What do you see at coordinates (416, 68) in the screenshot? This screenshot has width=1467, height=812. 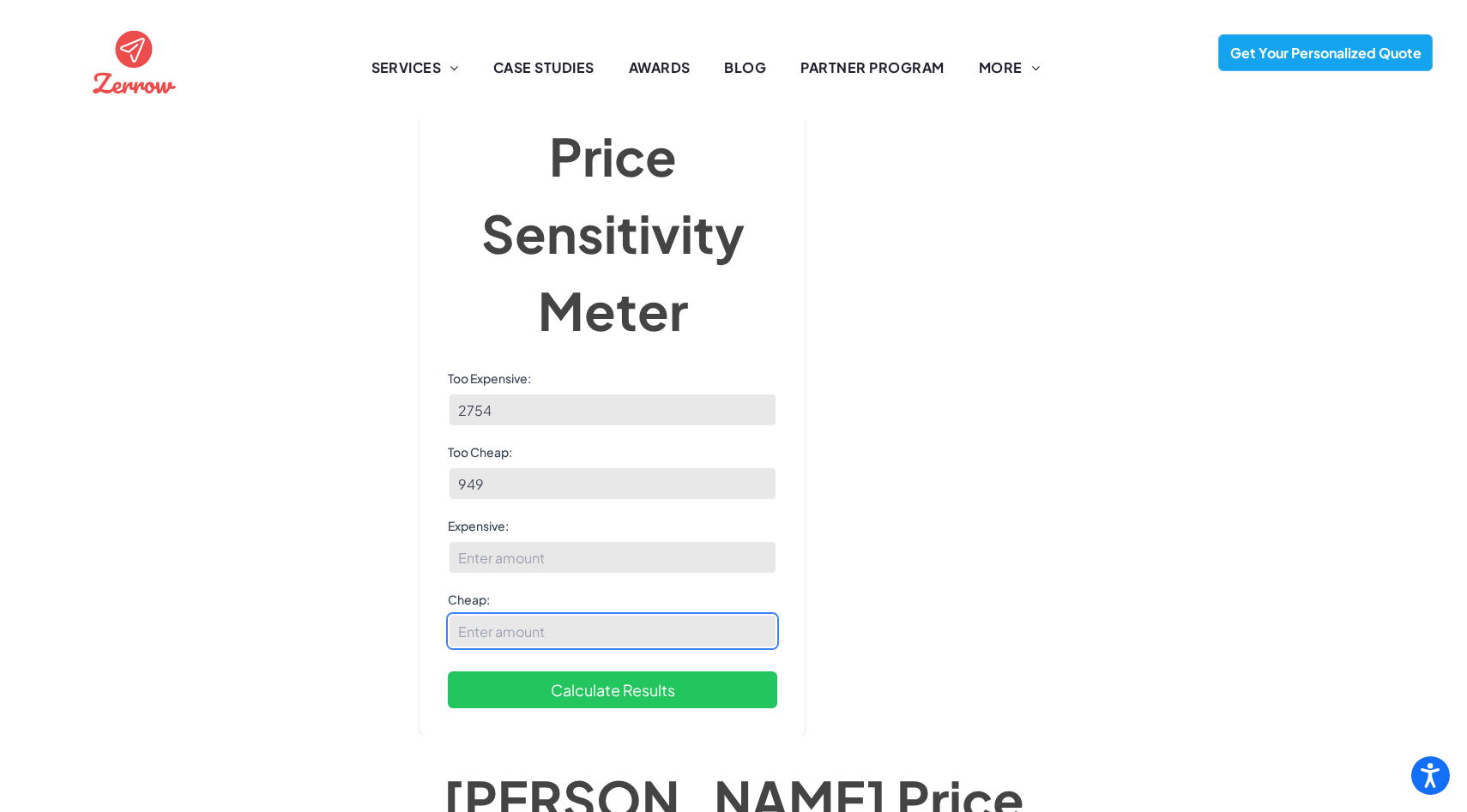 I see `a: SERVICES` at bounding box center [416, 68].